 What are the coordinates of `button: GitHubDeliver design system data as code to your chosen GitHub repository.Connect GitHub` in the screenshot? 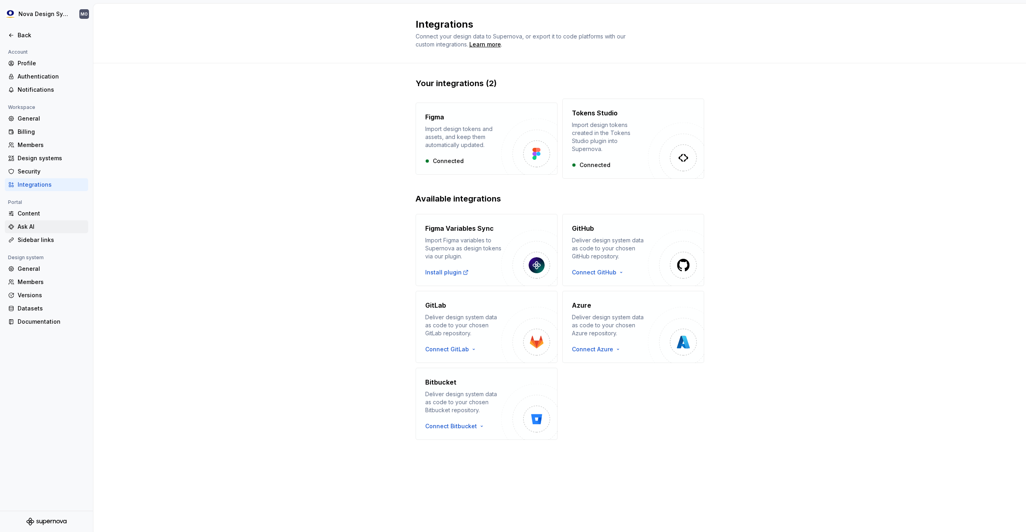 It's located at (633, 250).